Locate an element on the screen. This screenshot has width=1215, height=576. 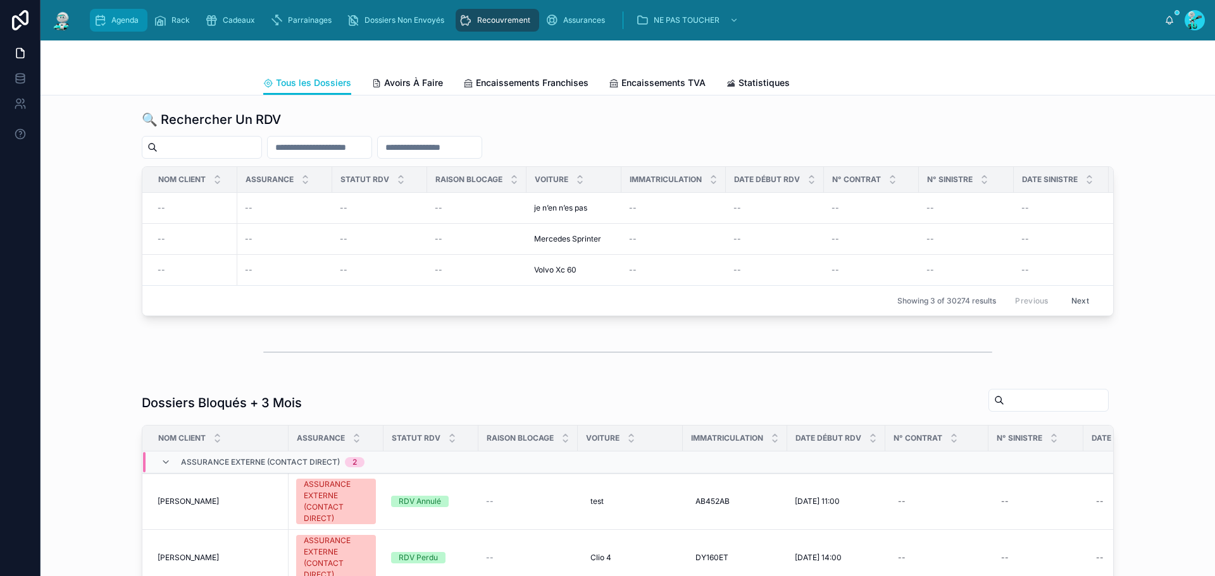
span: Encaissements Franchises is located at coordinates (532, 83).